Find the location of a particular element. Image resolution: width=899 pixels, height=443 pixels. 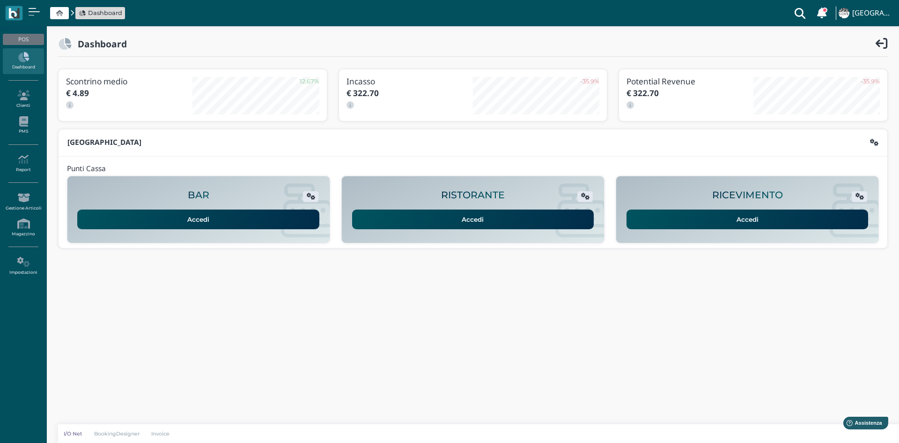

a: Magazzino is located at coordinates (23, 227).